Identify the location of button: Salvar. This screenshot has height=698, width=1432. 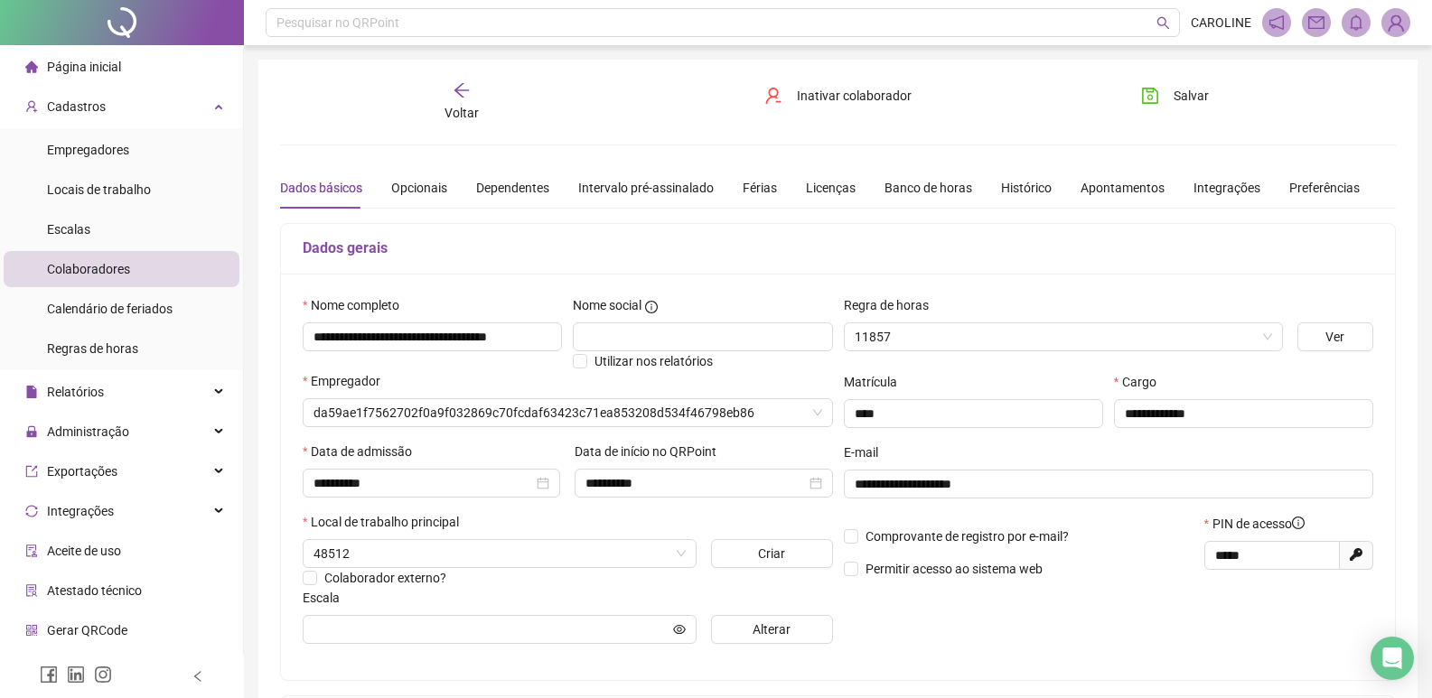
(1174, 96).